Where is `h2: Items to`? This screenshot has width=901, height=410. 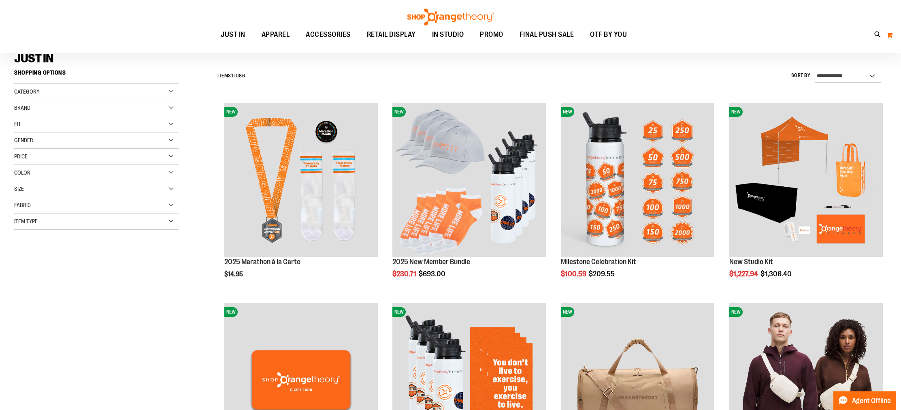
h2: Items to is located at coordinates (231, 76).